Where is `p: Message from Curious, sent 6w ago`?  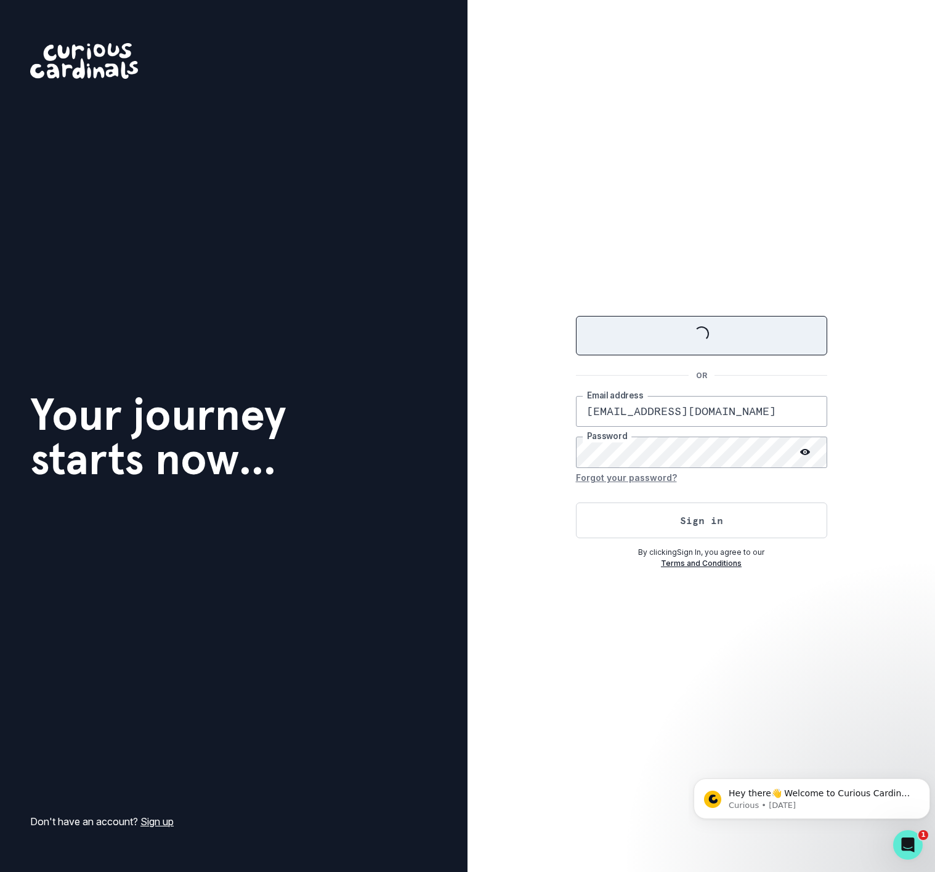
p: Message from Curious, sent 6w ago is located at coordinates (133, 53).